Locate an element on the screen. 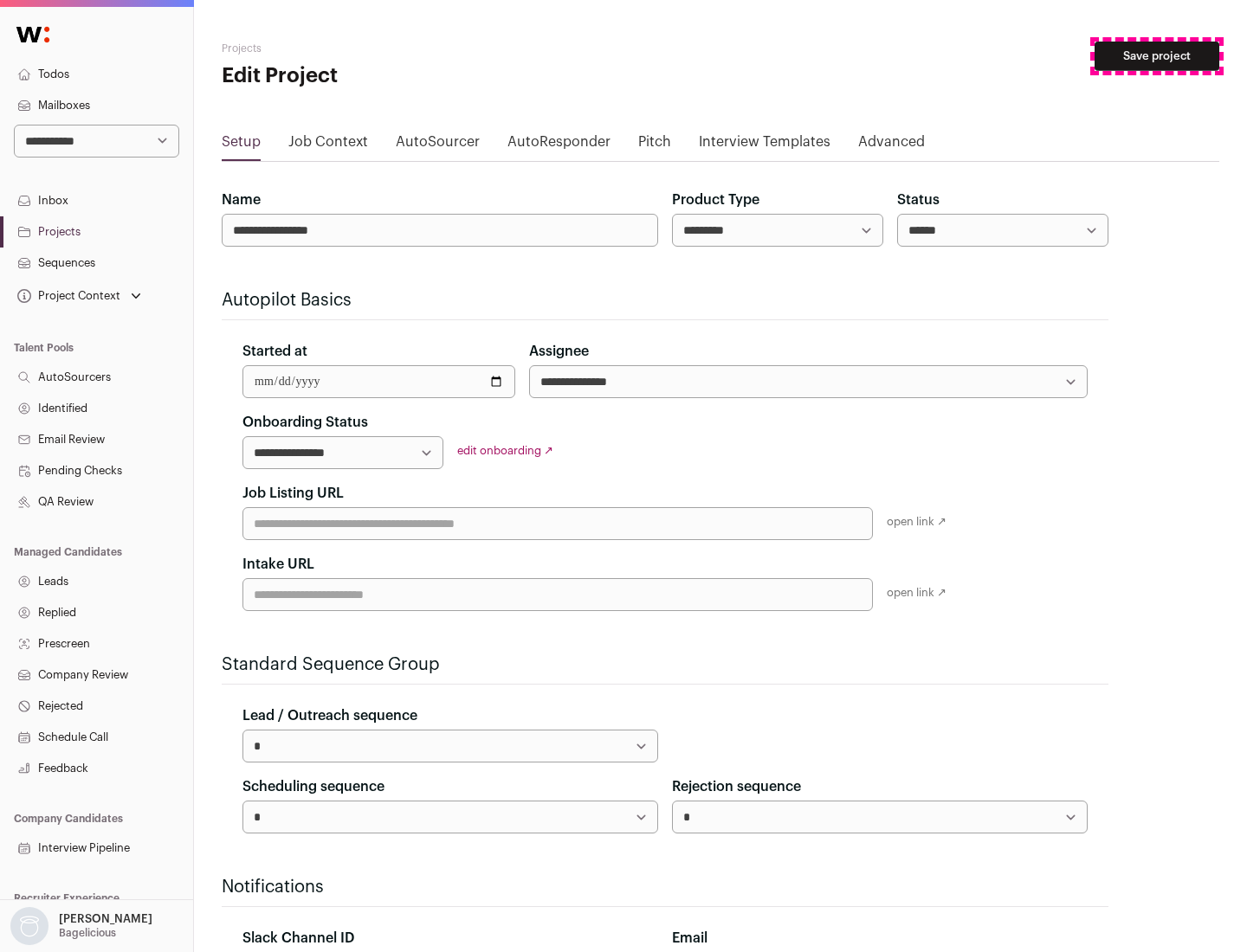 The width and height of the screenshot is (1247, 952). img: Wellfound is located at coordinates (32, 34).